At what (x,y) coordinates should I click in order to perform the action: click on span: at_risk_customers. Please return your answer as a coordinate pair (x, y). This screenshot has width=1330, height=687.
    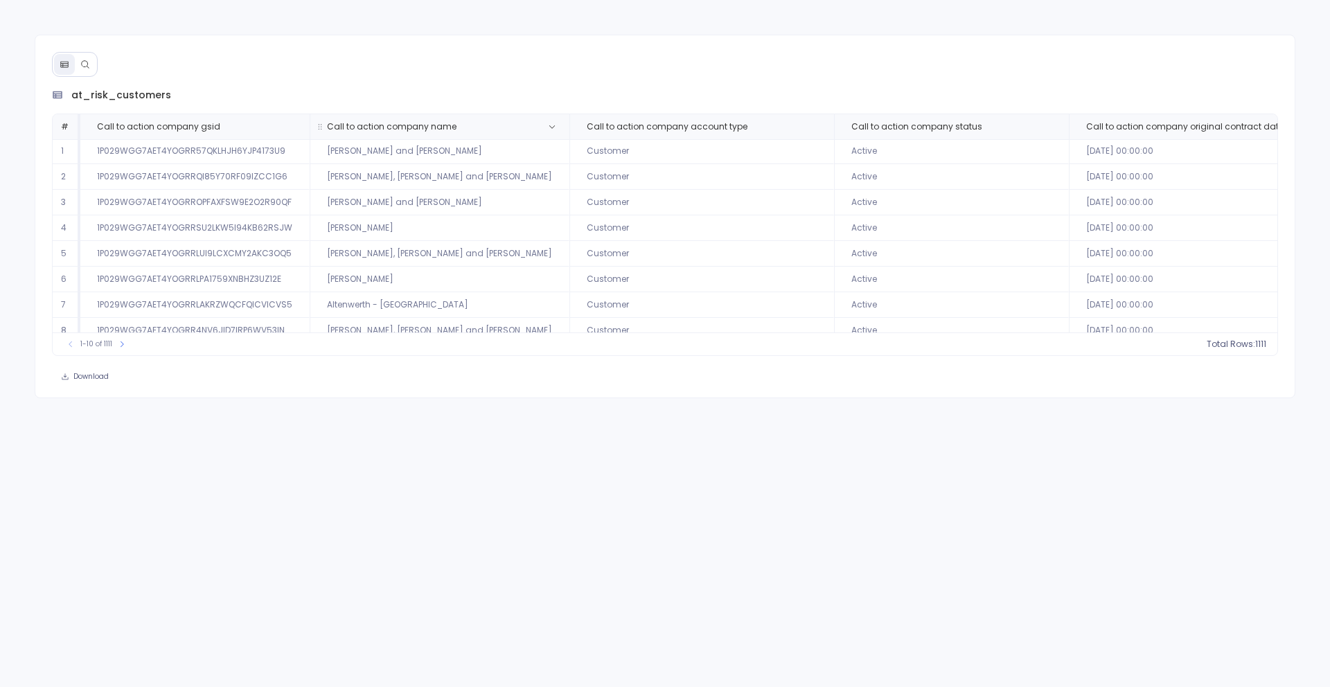
    Looking at the image, I should click on (121, 95).